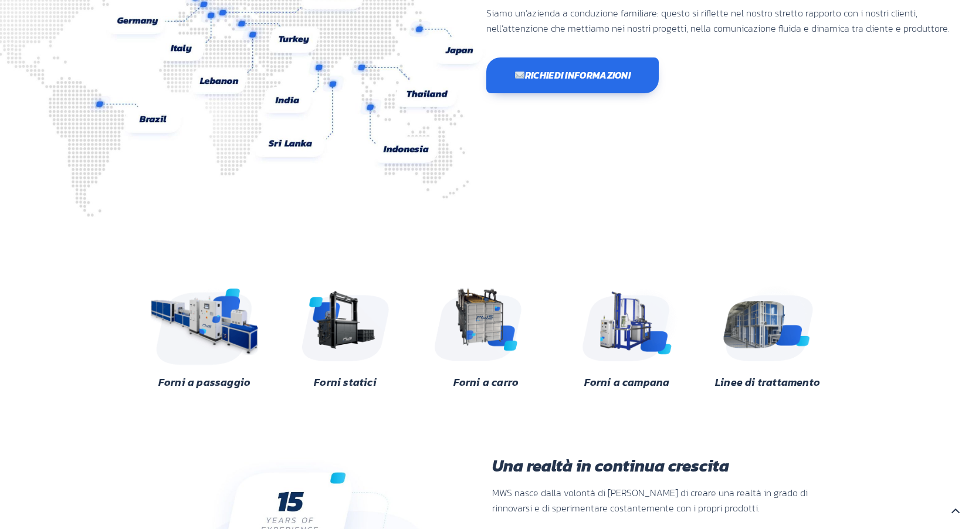 The height and width of the screenshot is (529, 972). I want to click on a: Forni a campana, so click(627, 382).